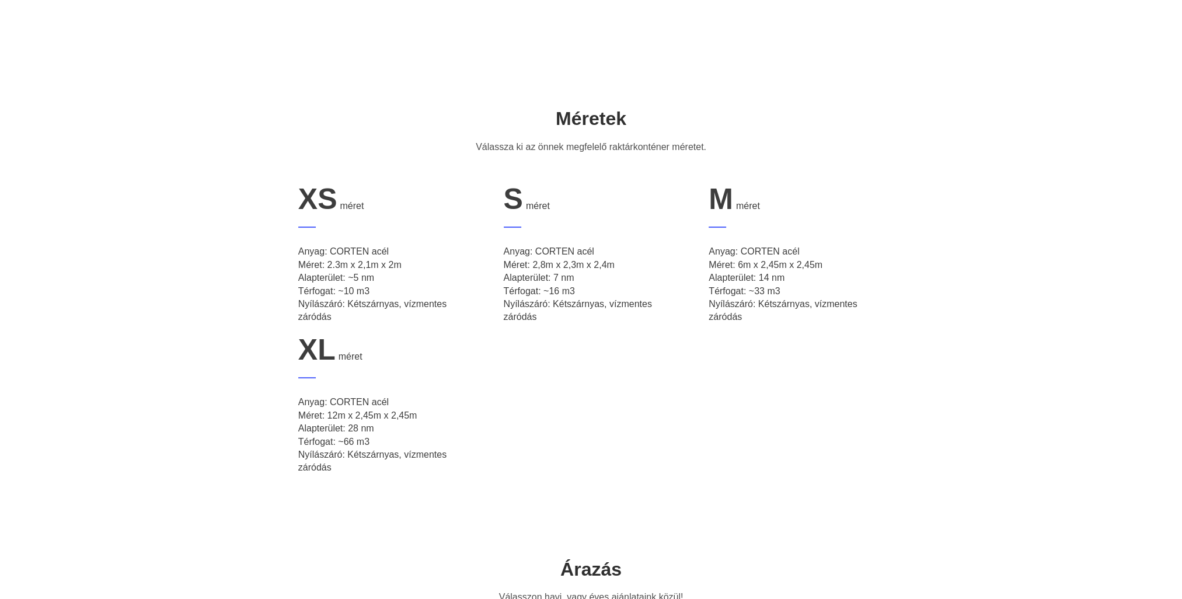  Describe the element at coordinates (386, 284) in the screenshot. I see `p: Anyag: CORTEN acél Méret: 2.3m x 2,1m x 2m Alapterület: ~5 nm Térfogat: ~10 m3 Nyílászáró: Kétszá...` at that location.